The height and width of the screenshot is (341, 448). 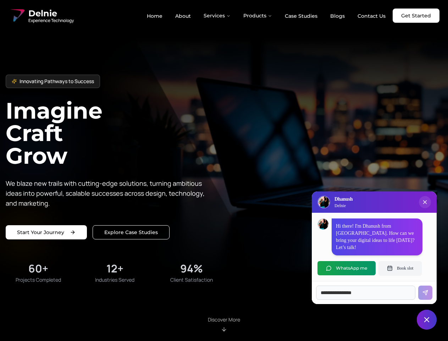 What do you see at coordinates (343, 205) in the screenshot?
I see `p: Delnie` at bounding box center [343, 205].